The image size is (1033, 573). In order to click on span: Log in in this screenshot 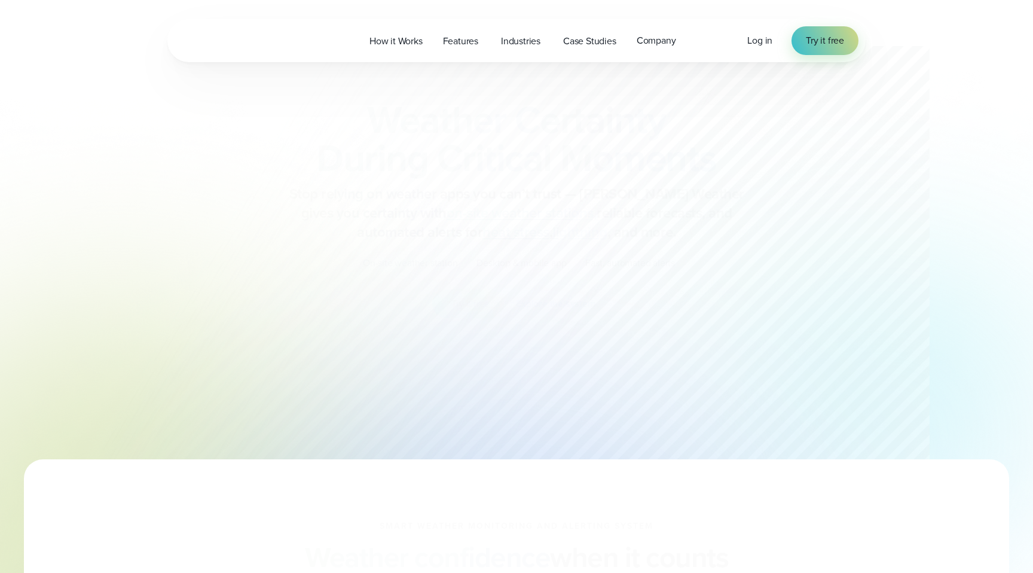, I will do `click(760, 40)`.